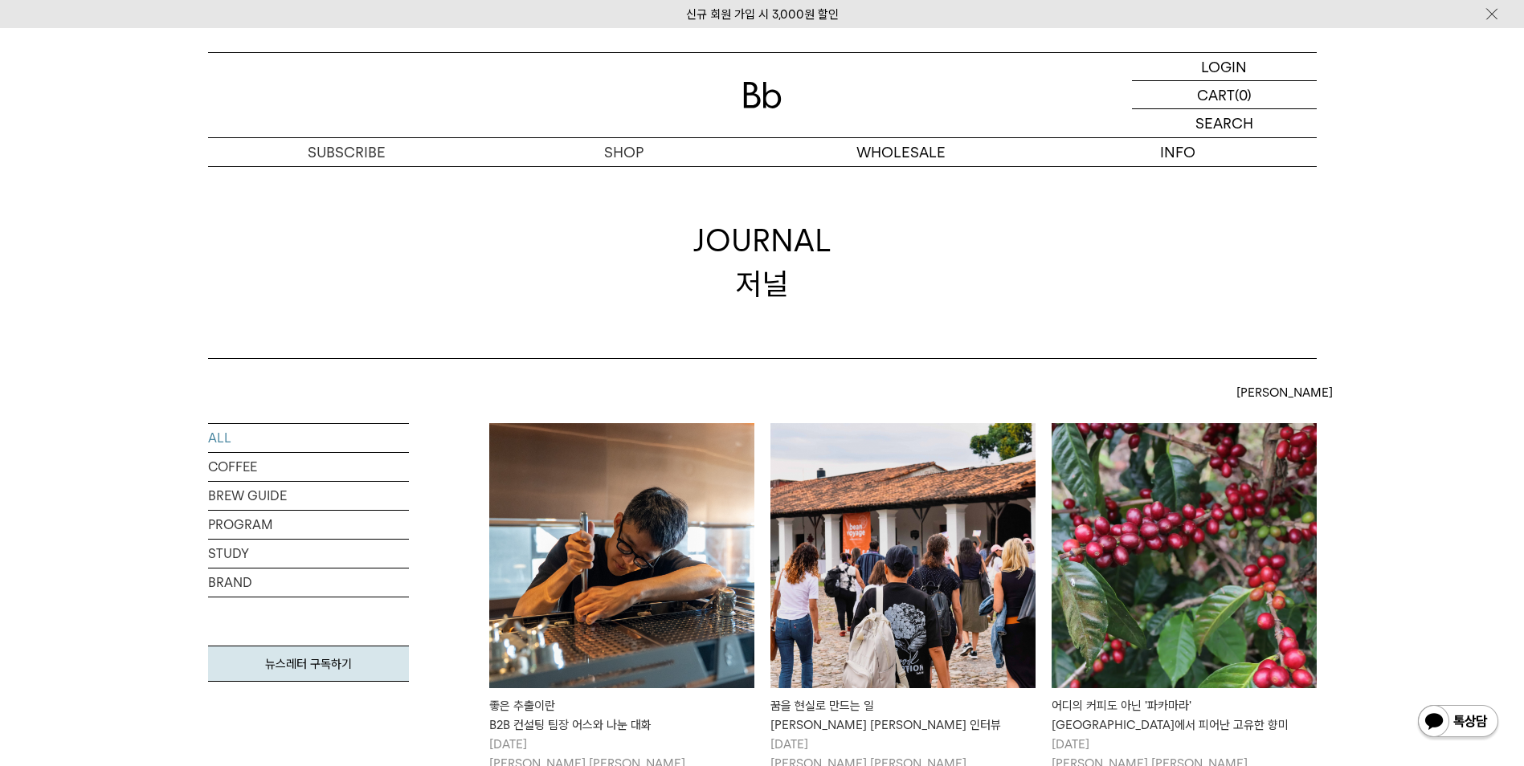 The height and width of the screenshot is (766, 1524). I want to click on p: INFO, so click(1178, 152).